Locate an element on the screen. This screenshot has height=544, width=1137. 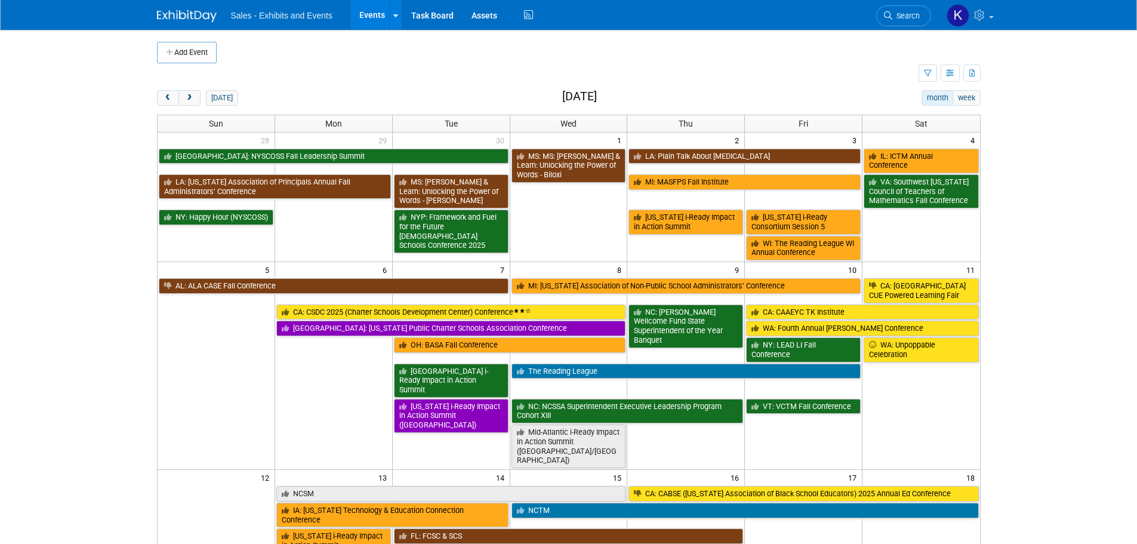
button: month is located at coordinates (937, 98).